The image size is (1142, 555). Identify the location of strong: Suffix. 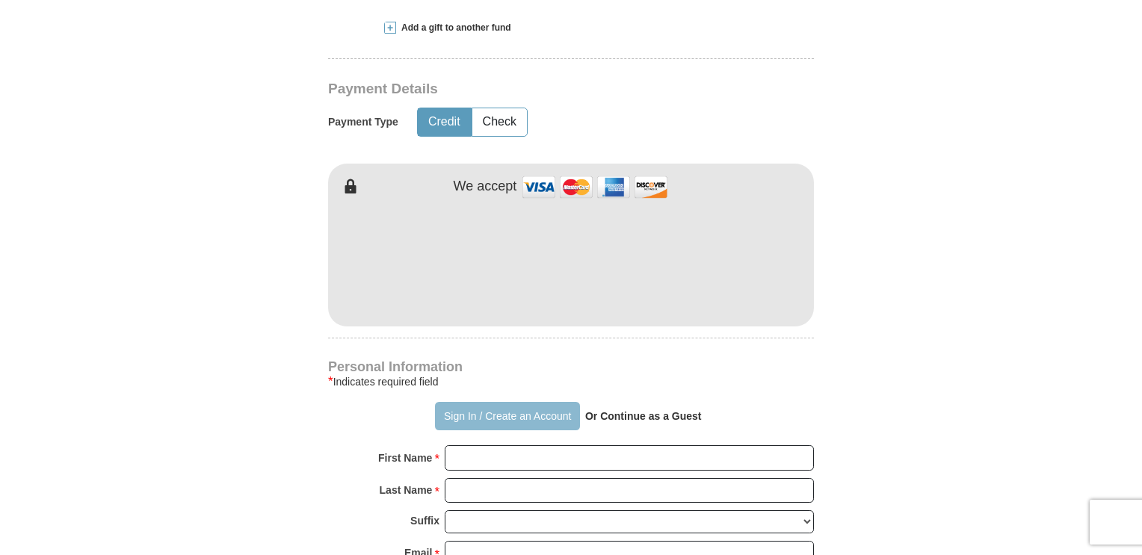
(425, 521).